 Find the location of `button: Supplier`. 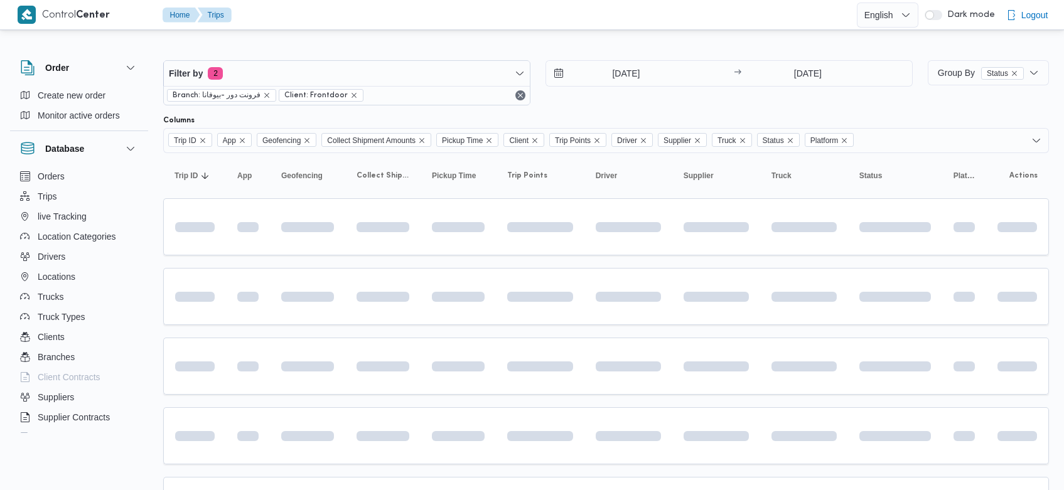

button: Supplier is located at coordinates (716, 176).